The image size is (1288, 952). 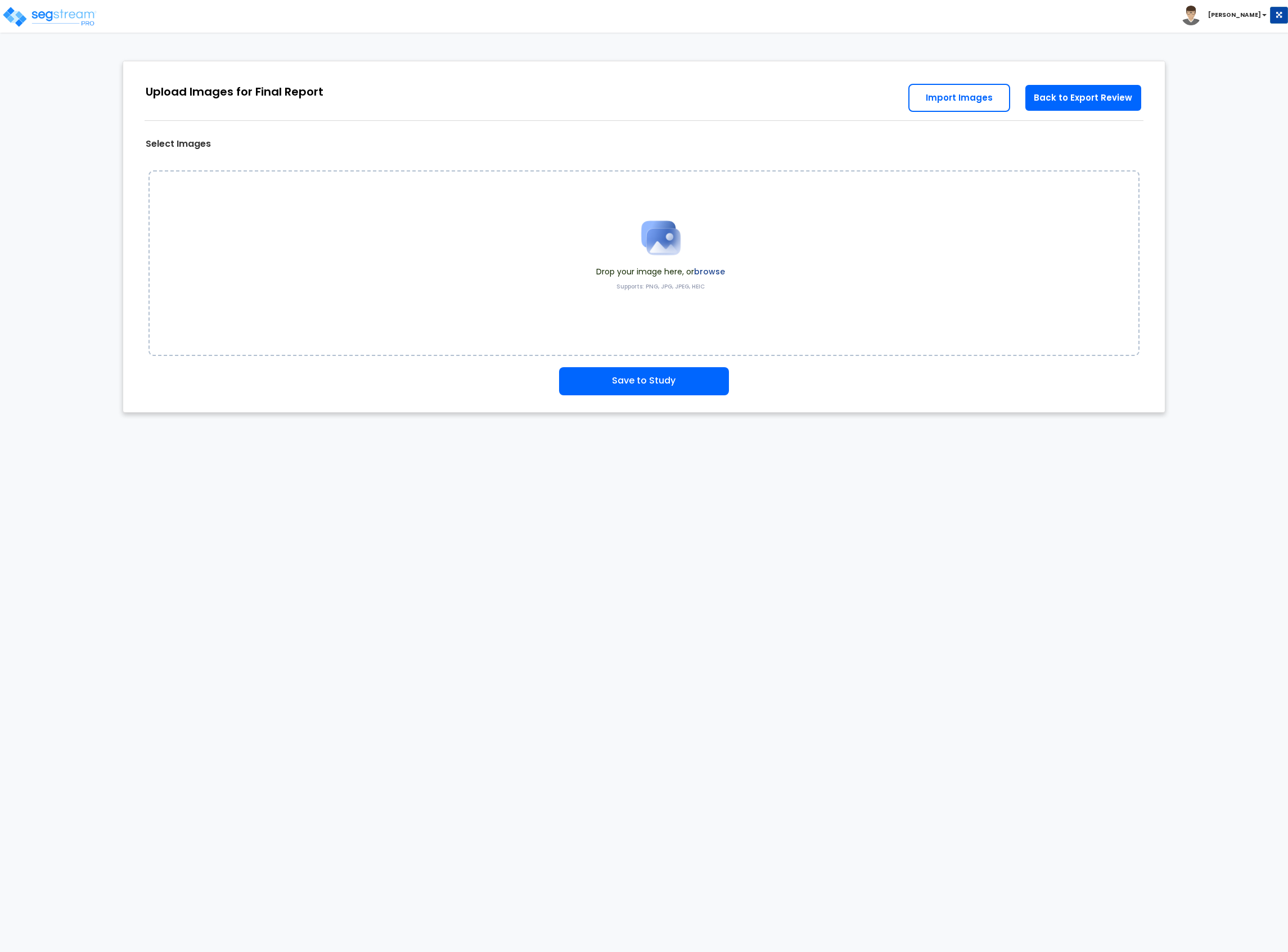 What do you see at coordinates (959, 98) in the screenshot?
I see `a: Import Images` at bounding box center [959, 98].